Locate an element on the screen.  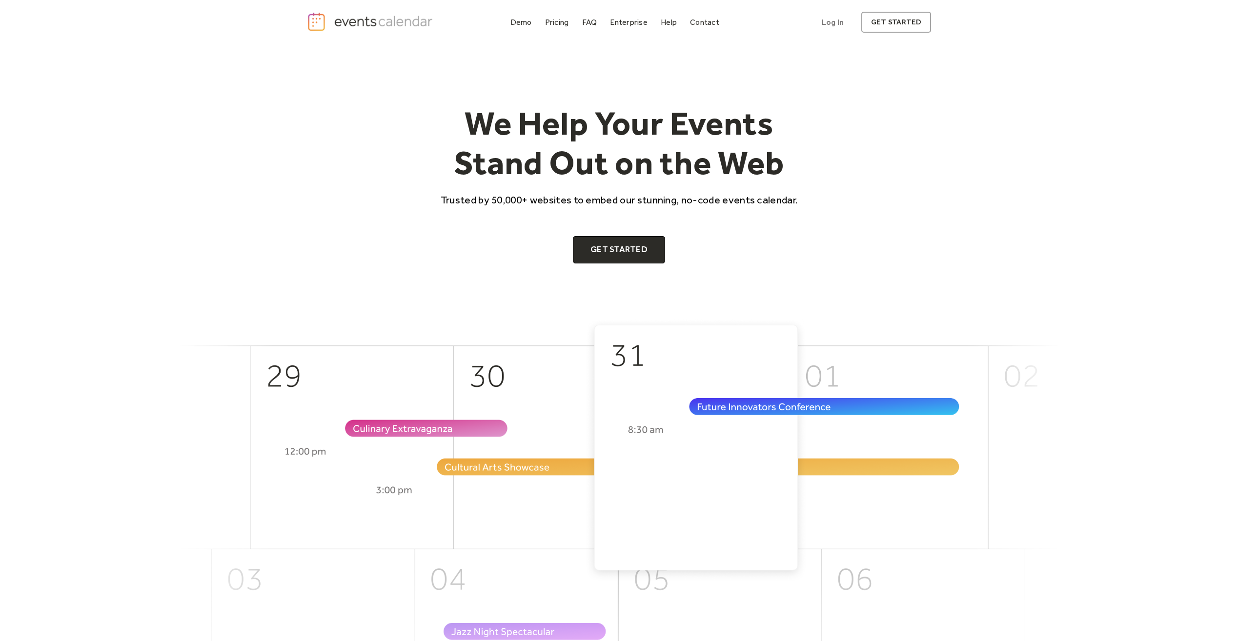
div: Pricing is located at coordinates (557, 22).